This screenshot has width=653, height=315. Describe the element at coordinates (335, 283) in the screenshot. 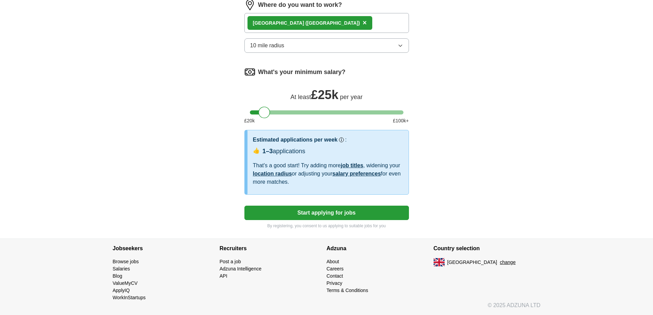

I see `a: Privacy` at that location.